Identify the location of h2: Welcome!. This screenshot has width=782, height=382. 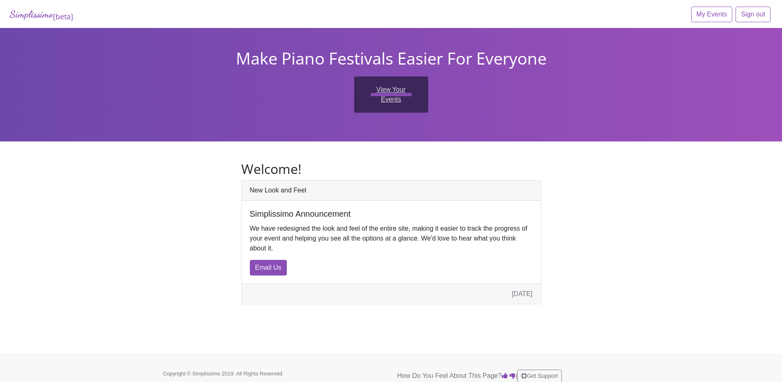
(391, 169).